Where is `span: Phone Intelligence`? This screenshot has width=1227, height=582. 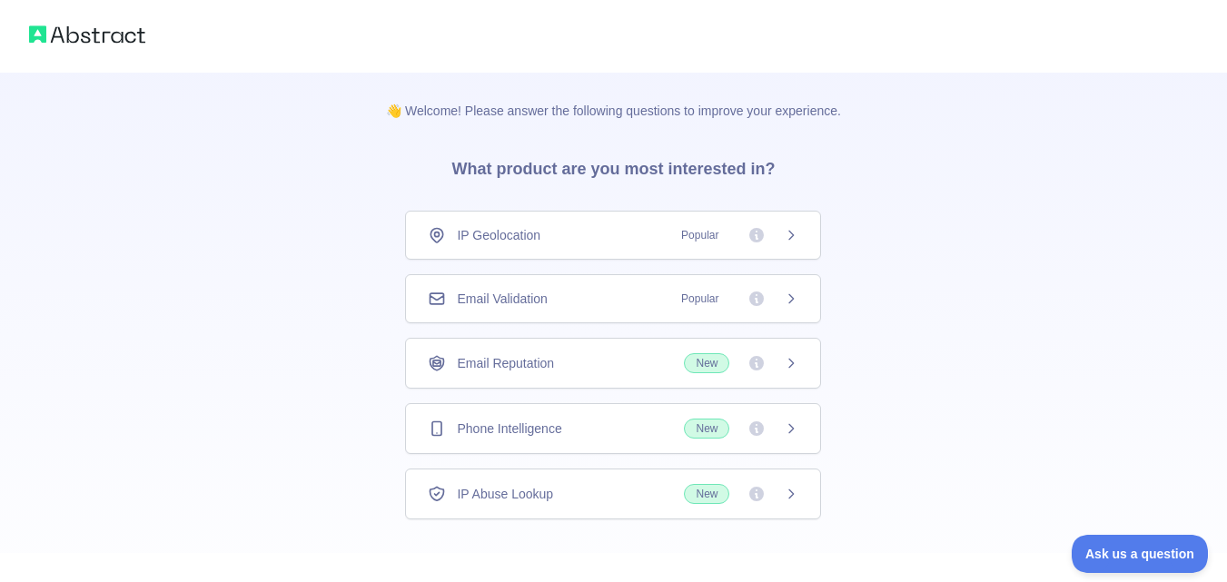
span: Phone Intelligence is located at coordinates (509, 429).